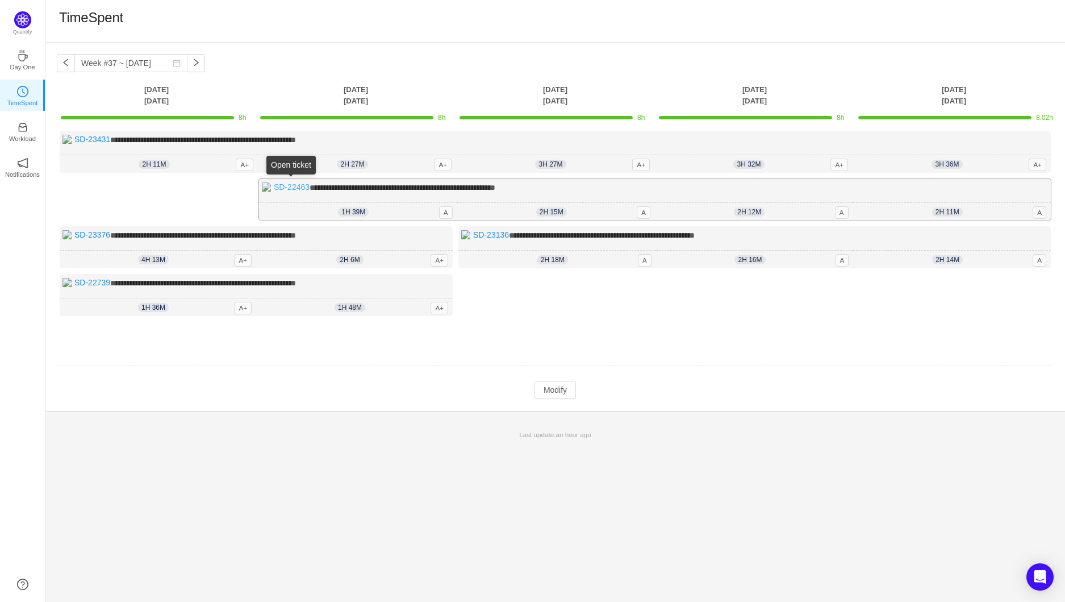  What do you see at coordinates (23, 131) in the screenshot?
I see `a: icon: inboxWorkload` at bounding box center [23, 131].